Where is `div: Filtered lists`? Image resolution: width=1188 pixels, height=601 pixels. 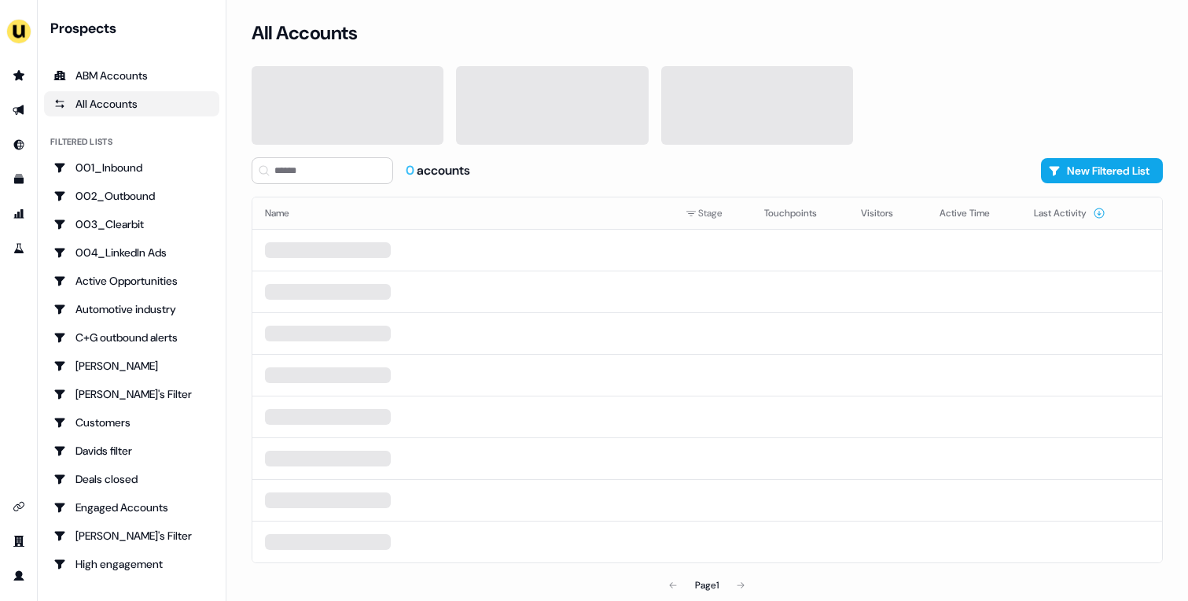
div: Filtered lists is located at coordinates (81, 142).